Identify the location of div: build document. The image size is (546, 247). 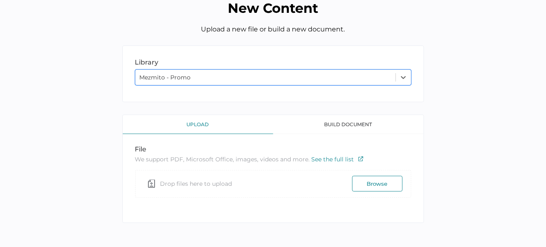
(348, 124).